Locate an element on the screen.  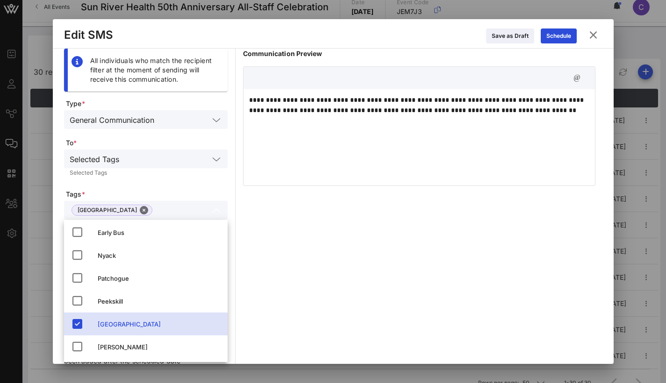
button: Close is located at coordinates (144, 210).